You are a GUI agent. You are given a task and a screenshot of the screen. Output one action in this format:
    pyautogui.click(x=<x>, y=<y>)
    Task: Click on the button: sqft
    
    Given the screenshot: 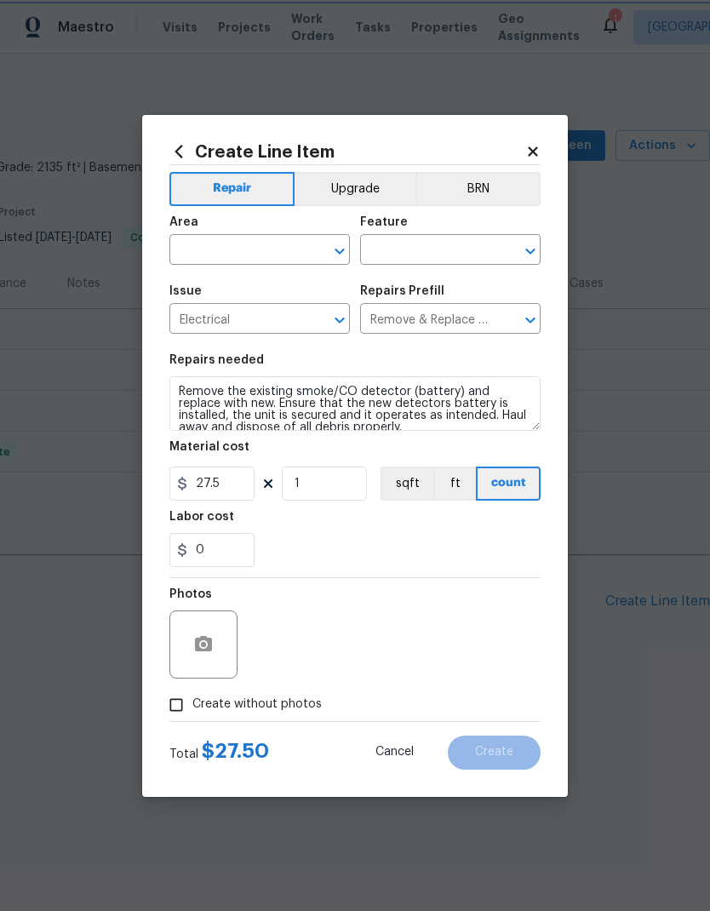 What is the action you would take?
    pyautogui.click(x=407, y=484)
    